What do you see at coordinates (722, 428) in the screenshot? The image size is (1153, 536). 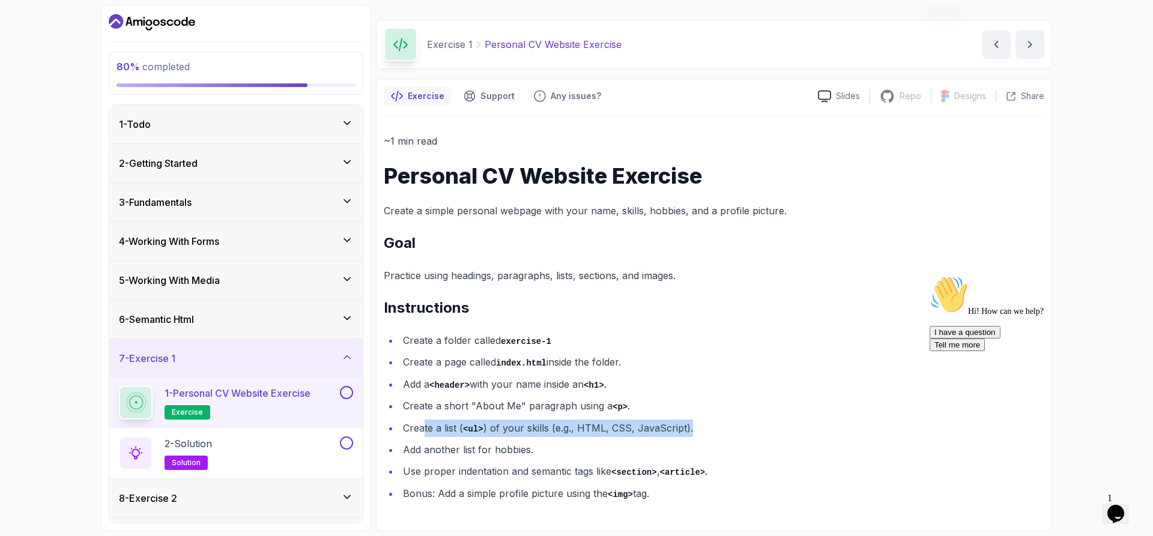 I see `li: Create a list ( ) of your skills (e.g., HTML, CSS, JavaScript).` at bounding box center [722, 428].